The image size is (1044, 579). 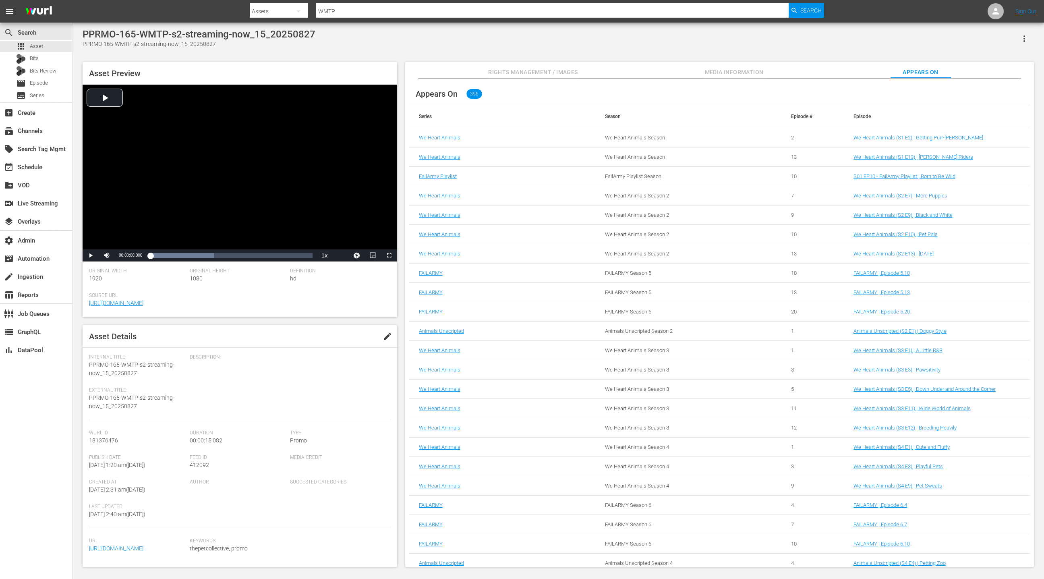 What do you see at coordinates (206, 440) in the screenshot?
I see `span: 00:00:15.082` at bounding box center [206, 440].